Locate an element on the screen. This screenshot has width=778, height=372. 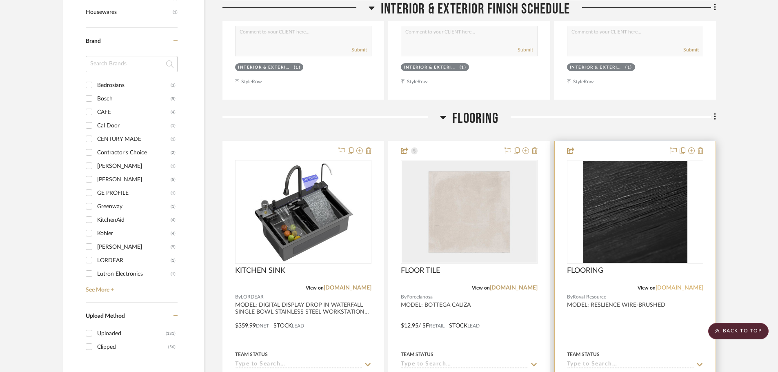
div: LORDEAR is located at coordinates (134, 261).